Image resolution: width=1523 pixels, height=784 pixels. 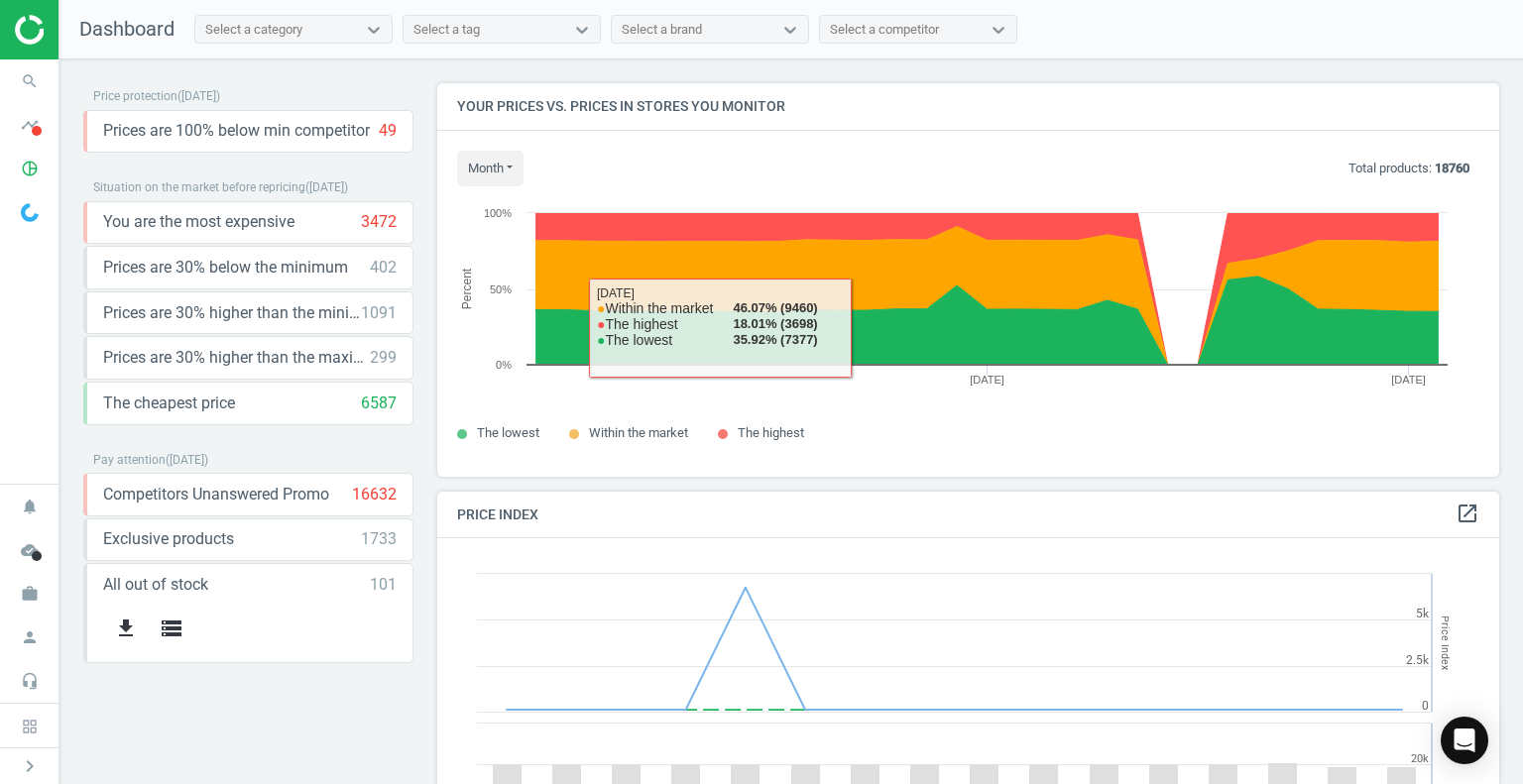 I want to click on div: 3472, so click(x=379, y=222).